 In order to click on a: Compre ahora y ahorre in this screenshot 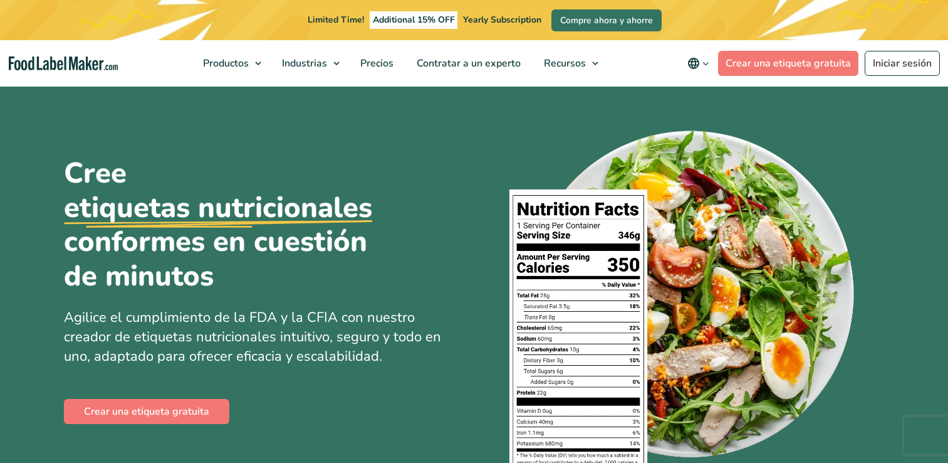, I will do `click(607, 20)`.